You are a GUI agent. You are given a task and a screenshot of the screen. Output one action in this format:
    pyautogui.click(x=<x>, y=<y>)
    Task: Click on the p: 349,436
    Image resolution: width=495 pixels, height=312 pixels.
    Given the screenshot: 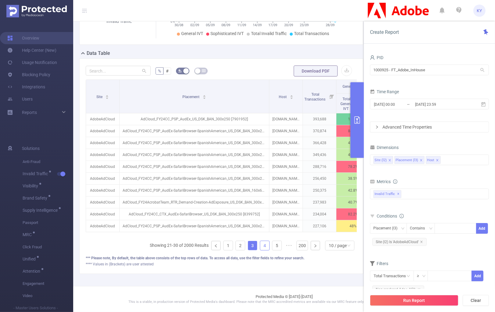 What is the action you would take?
    pyautogui.click(x=319, y=155)
    